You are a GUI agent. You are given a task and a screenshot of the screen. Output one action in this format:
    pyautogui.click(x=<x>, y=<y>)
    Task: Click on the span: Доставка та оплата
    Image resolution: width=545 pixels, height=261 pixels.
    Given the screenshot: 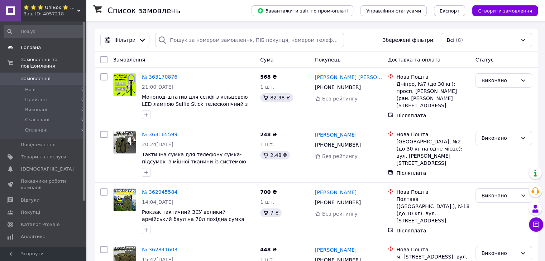 What is the action you would take?
    pyautogui.click(x=414, y=60)
    